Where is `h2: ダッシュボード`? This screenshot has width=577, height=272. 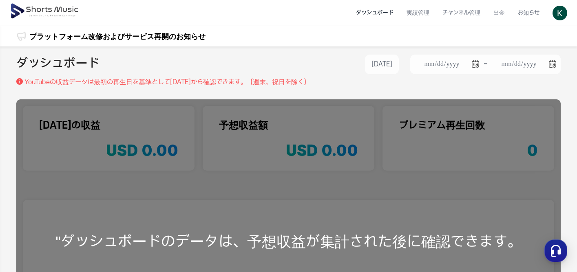
h2: ダッシュボード is located at coordinates (58, 64).